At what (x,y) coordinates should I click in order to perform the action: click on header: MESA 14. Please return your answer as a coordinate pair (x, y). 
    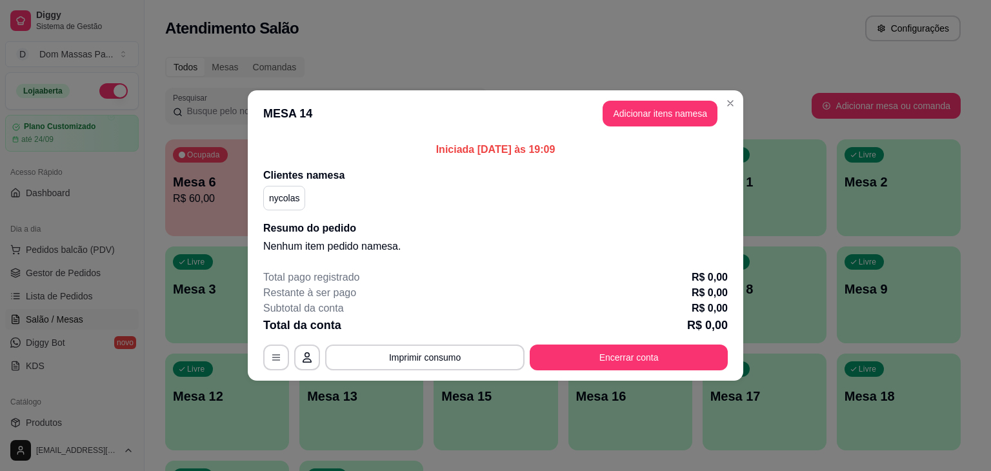
    Looking at the image, I should click on (495, 114).